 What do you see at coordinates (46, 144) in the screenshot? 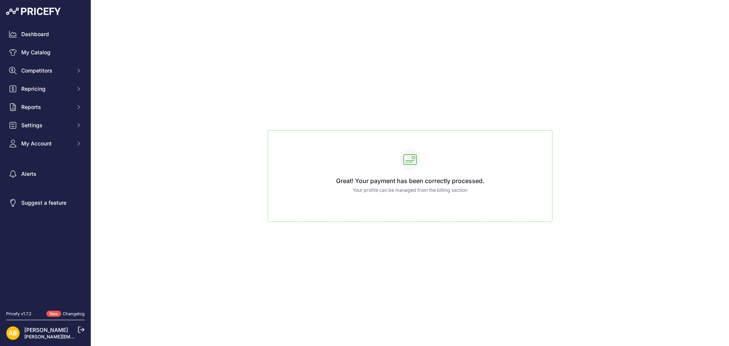
I see `span: My Account` at bounding box center [46, 144].